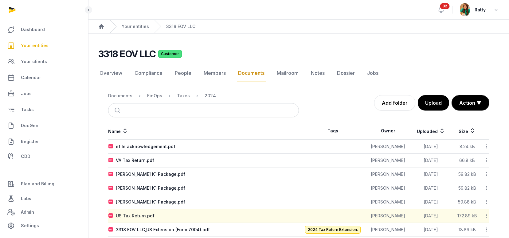 The width and height of the screenshot is (509, 238). What do you see at coordinates (135, 160) in the screenshot?
I see `div: VA Tax Return.pdf` at bounding box center [135, 160].